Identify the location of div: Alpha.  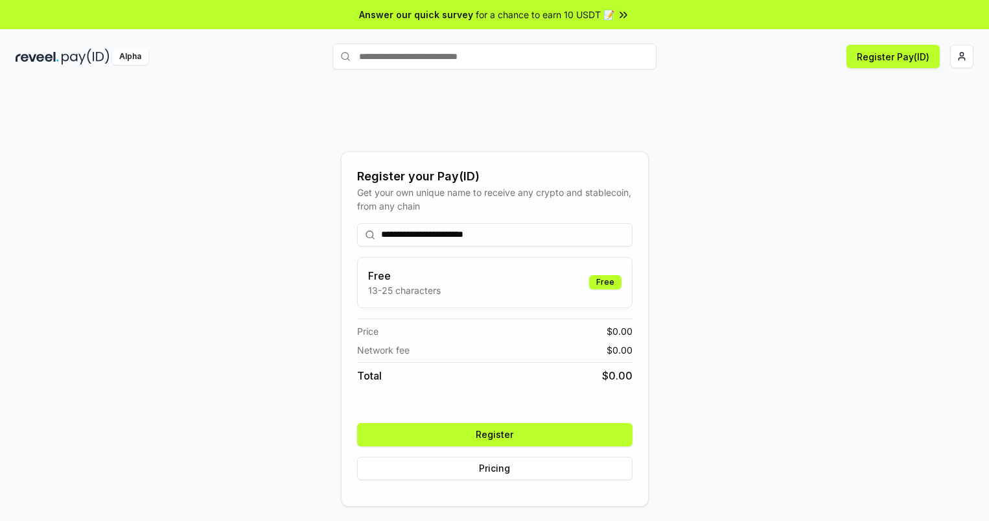
(130, 56).